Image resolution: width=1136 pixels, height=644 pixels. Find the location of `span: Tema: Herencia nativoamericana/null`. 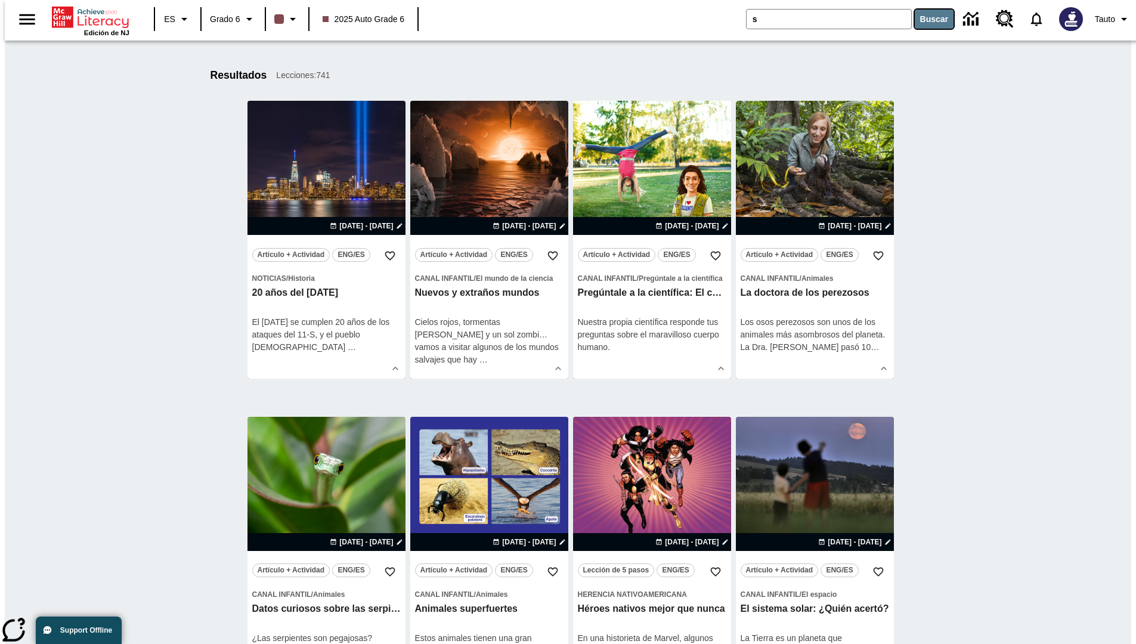

span: Tema: Herencia nativoamericana/null is located at coordinates (652, 594).